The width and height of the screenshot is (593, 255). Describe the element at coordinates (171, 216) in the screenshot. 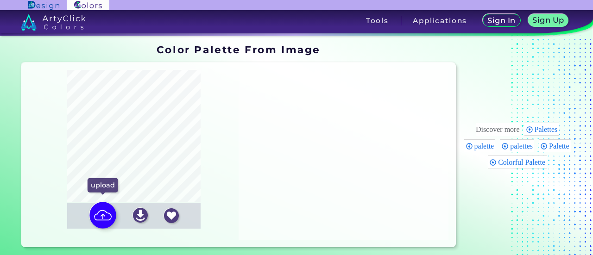

I see `img: icon_favourite_white.svg` at that location.